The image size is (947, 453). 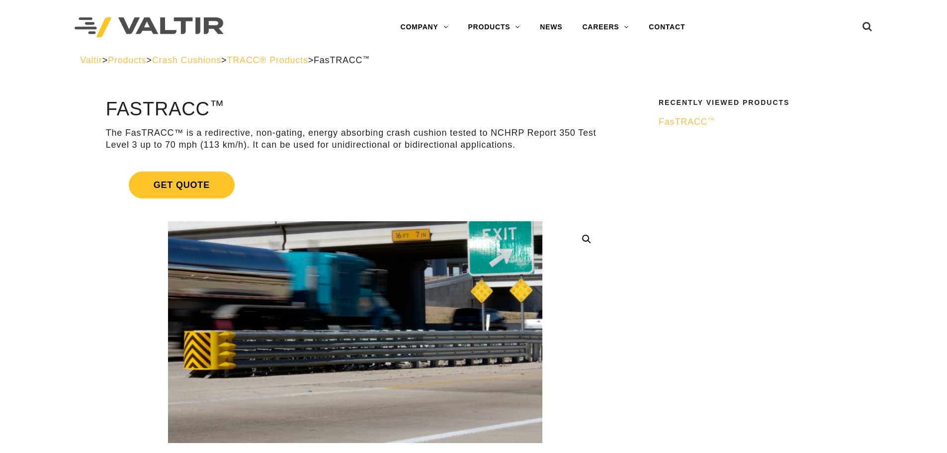 What do you see at coordinates (760, 122) in the screenshot?
I see `a: FasTRACC™` at bounding box center [760, 122].